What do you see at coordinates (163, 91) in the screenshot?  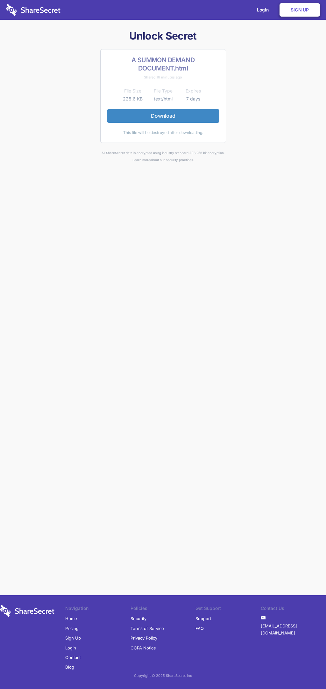 I see `th: File Type` at bounding box center [163, 91].